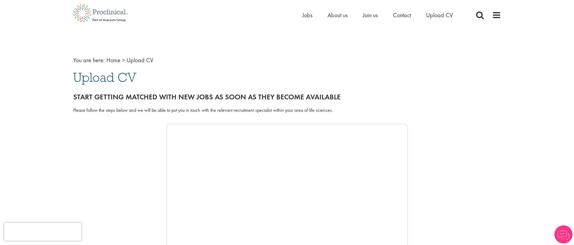 This screenshot has width=574, height=245. What do you see at coordinates (338, 15) in the screenshot?
I see `a: About us` at bounding box center [338, 15].